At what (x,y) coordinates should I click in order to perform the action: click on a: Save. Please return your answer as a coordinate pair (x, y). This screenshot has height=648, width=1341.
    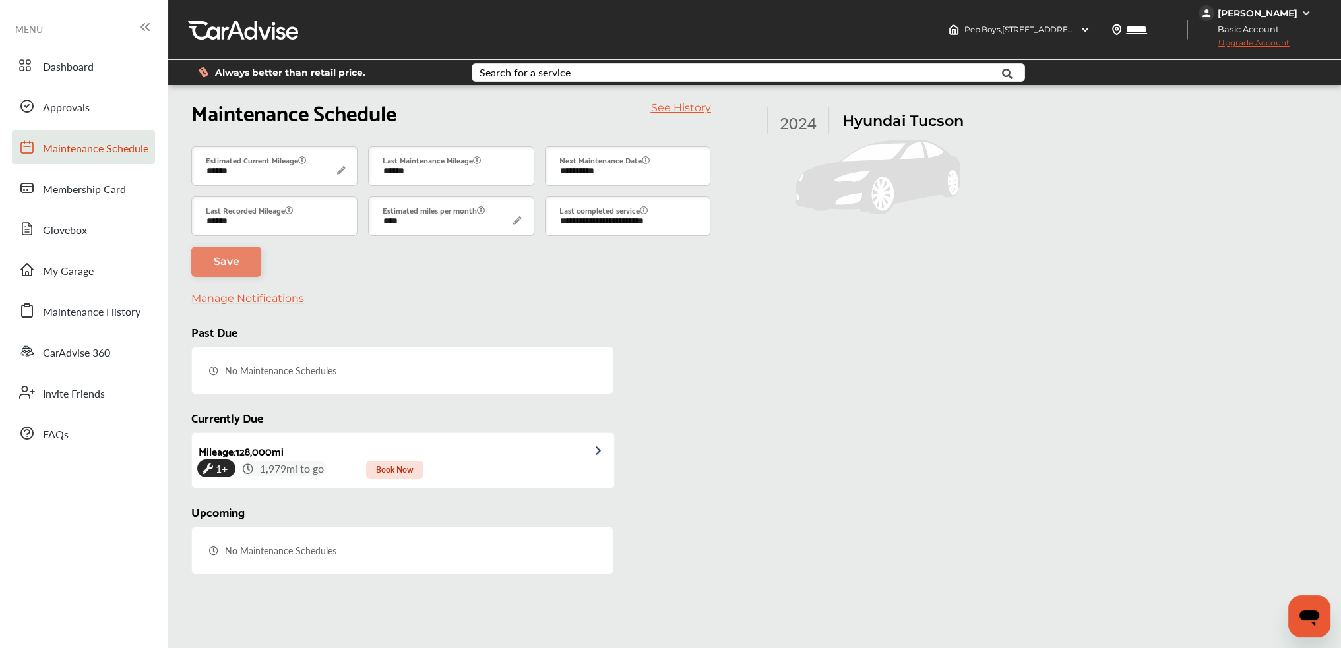
    Looking at the image, I should click on (226, 262).